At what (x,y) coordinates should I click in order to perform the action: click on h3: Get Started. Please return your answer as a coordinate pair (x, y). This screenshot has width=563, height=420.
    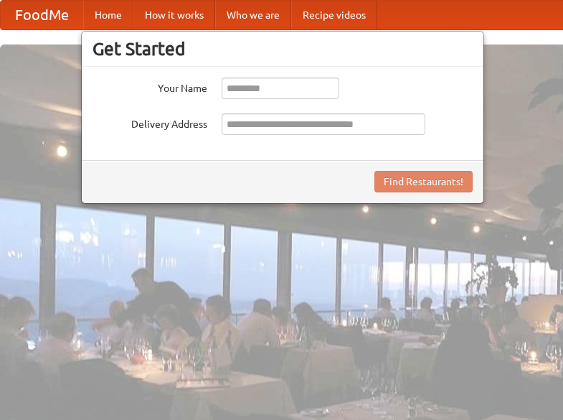
    Looking at the image, I should click on (283, 49).